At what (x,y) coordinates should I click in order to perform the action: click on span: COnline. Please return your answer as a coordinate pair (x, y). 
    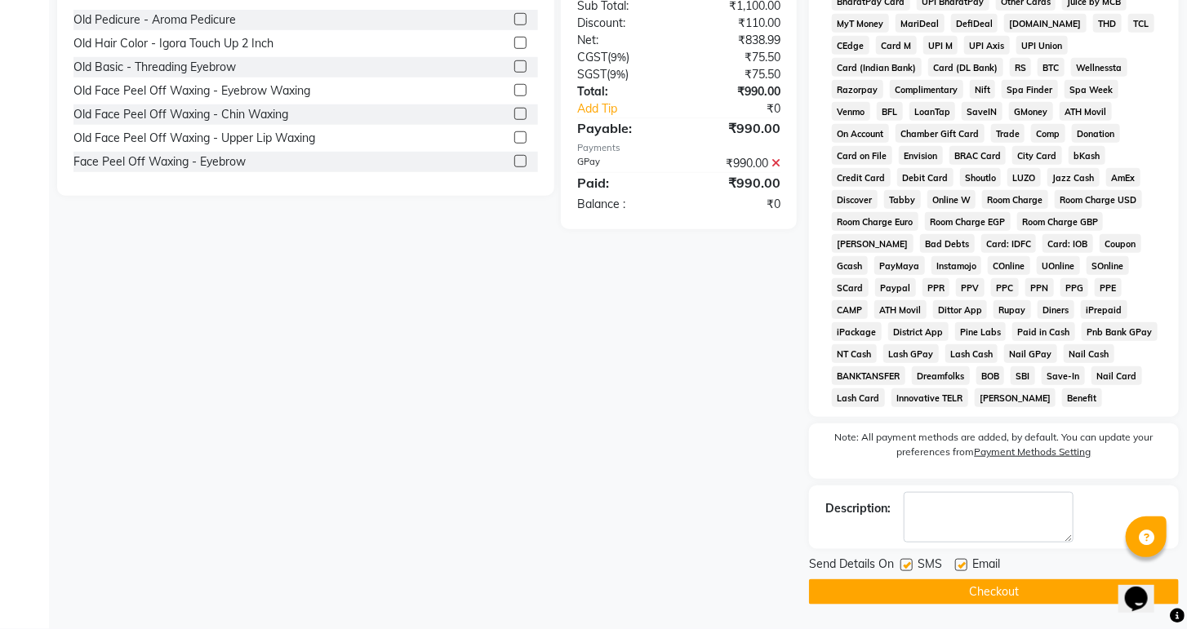
    Looking at the image, I should click on (1009, 265).